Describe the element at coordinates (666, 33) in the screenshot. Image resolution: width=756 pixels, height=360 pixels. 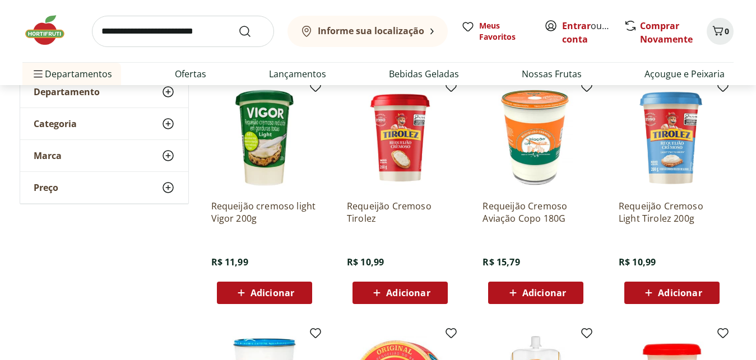
I see `a: Comprar Novamente` at that location.